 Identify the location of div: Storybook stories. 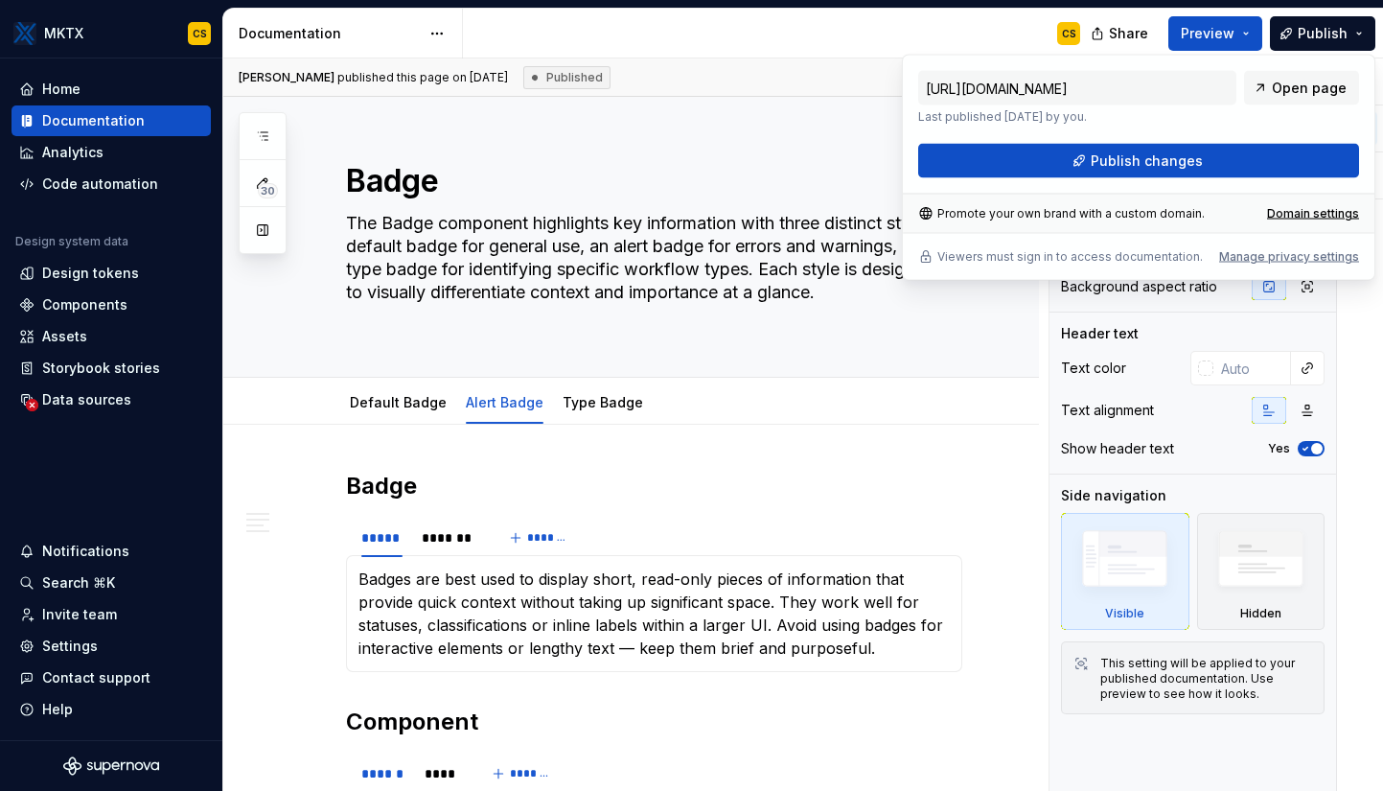
(101, 368).